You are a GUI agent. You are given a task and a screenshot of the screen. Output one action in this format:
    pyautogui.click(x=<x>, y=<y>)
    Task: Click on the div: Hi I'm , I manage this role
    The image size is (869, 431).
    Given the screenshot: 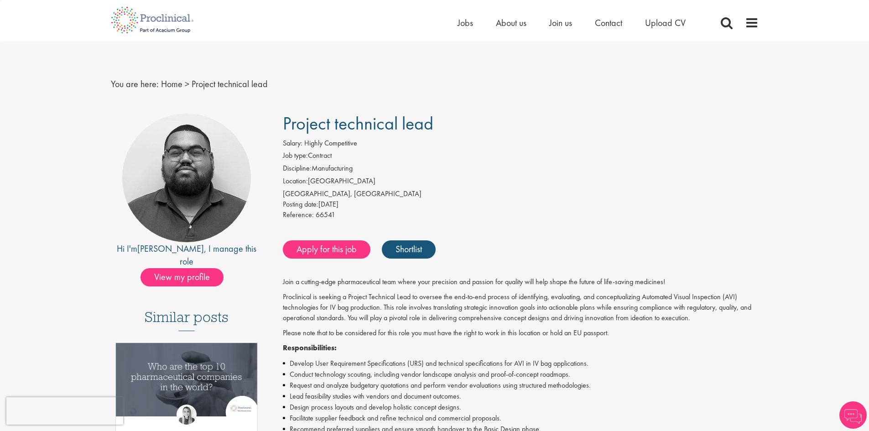 What is the action you would take?
    pyautogui.click(x=187, y=255)
    